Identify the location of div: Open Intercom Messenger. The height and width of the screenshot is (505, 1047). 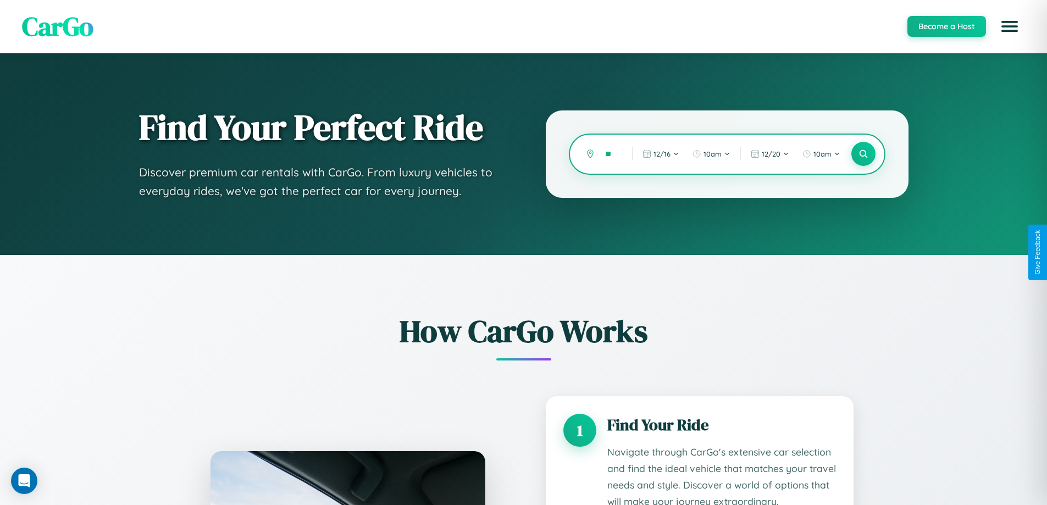
(24, 481).